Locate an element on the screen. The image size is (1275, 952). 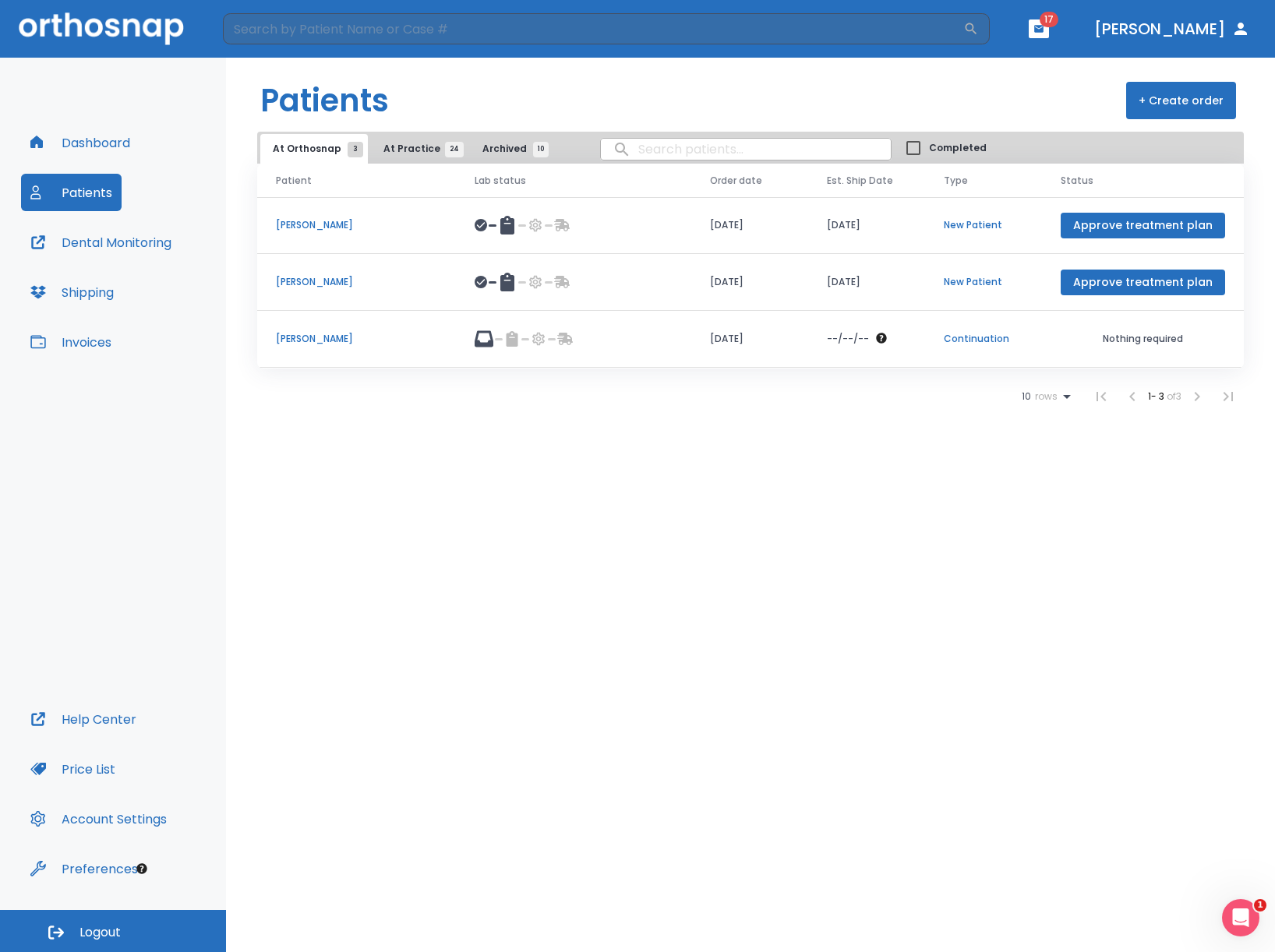
button: Shipping is located at coordinates (72, 292).